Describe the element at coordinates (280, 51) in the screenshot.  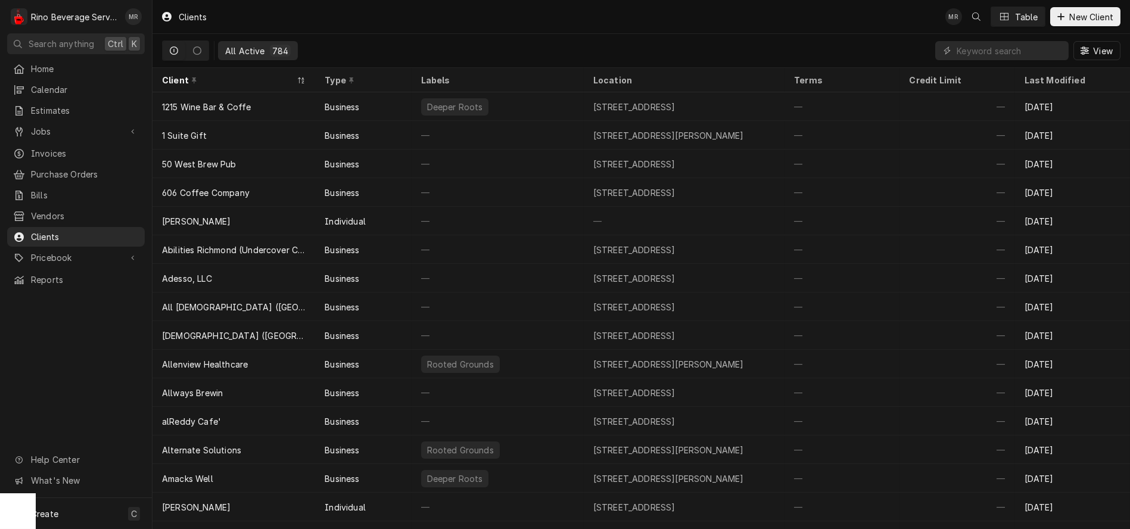
I see `div: 784` at that location.